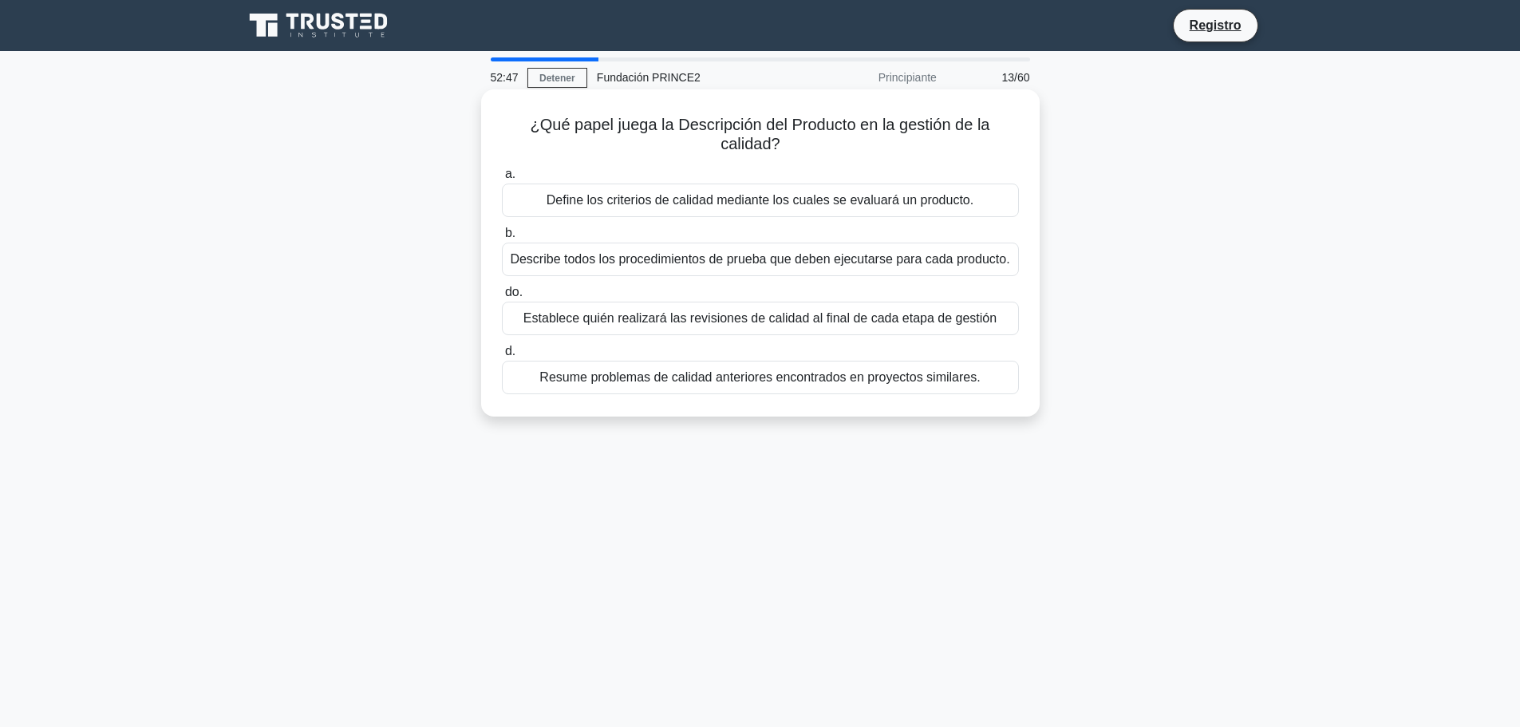 Image resolution: width=1520 pixels, height=727 pixels. I want to click on font: ¿Qué papel juega la Descripción del Producto en la gestión de la calidad?, so click(761, 134).